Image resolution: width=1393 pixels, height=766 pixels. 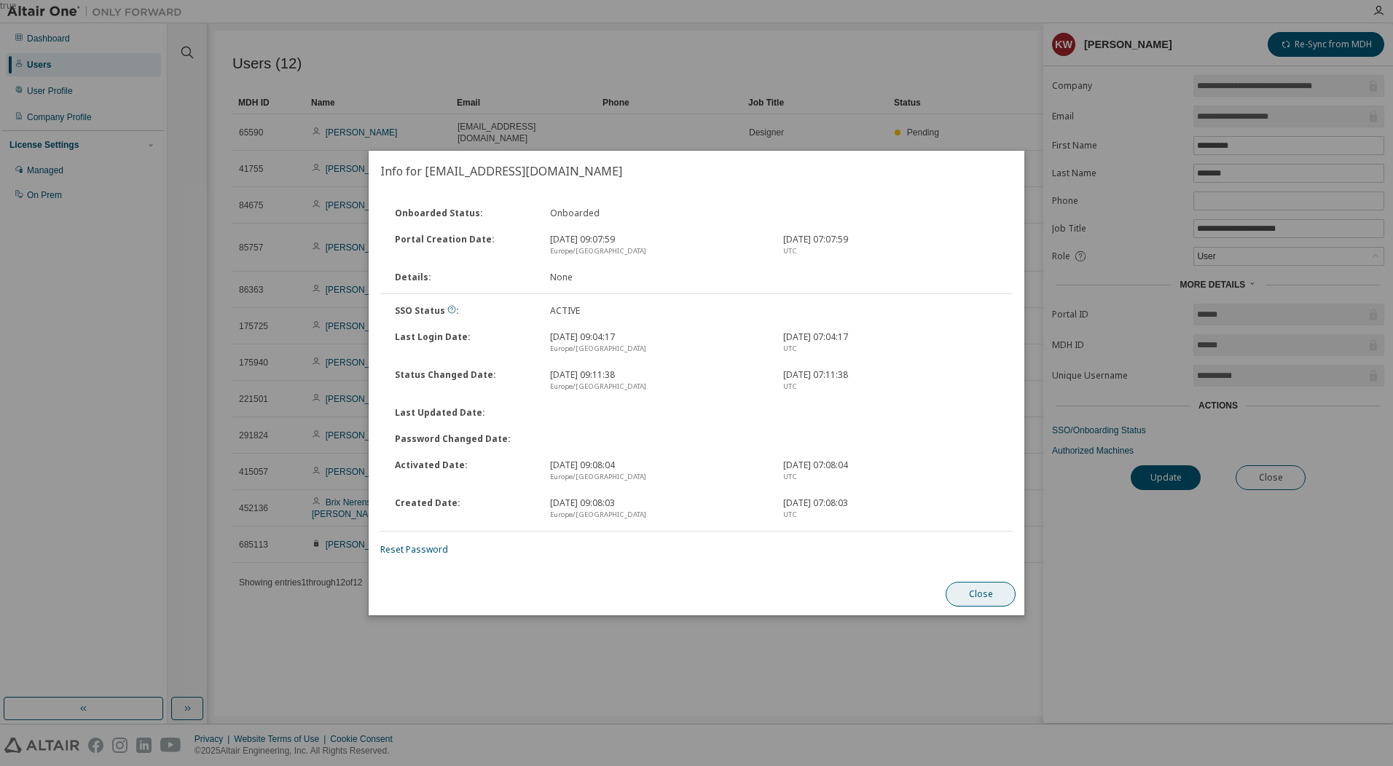 What do you see at coordinates (463, 439) in the screenshot?
I see `div: Password Changed Date :` at bounding box center [463, 439].